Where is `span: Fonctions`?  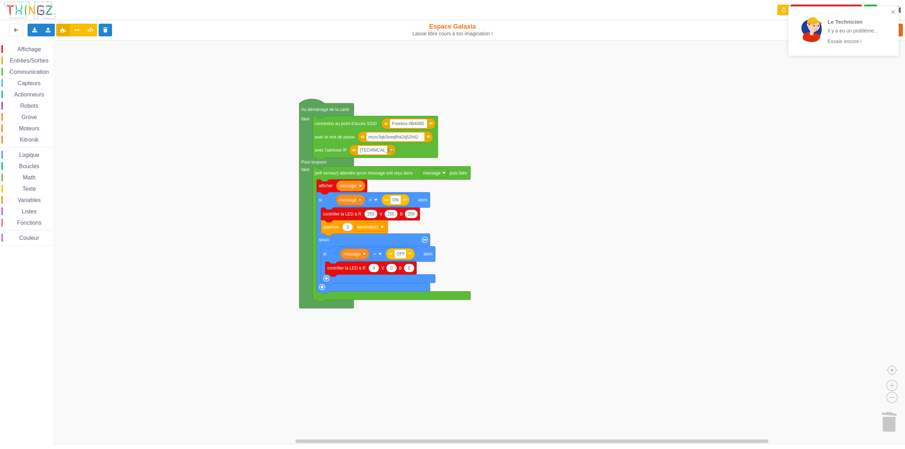
span: Fonctions is located at coordinates (29, 223).